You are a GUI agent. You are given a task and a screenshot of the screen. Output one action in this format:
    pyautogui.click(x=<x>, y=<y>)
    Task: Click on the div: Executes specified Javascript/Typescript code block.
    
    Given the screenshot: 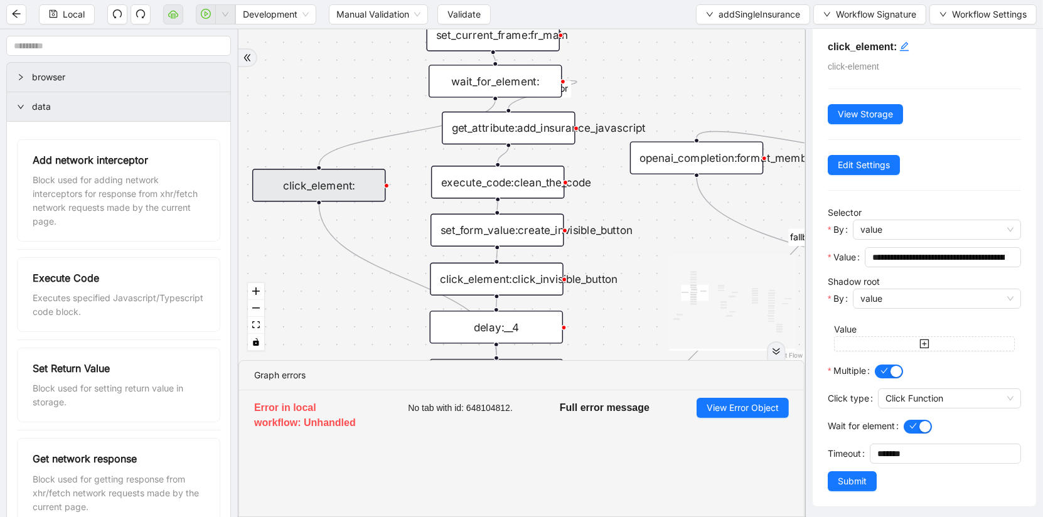 What is the action you would take?
    pyautogui.click(x=119, y=305)
    